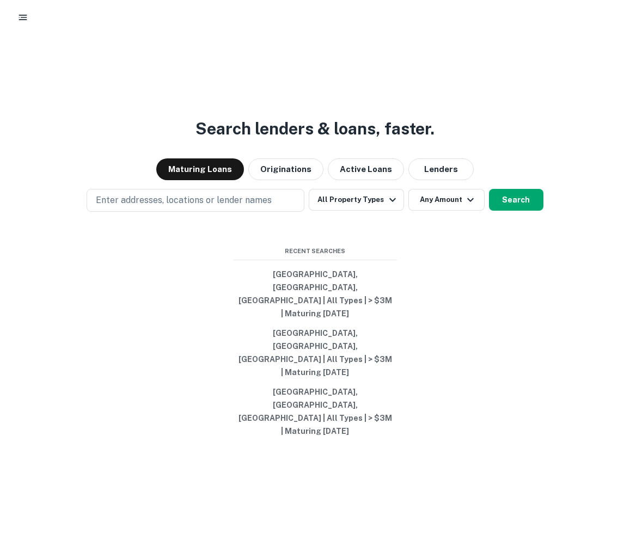 Image resolution: width=630 pixels, height=540 pixels. What do you see at coordinates (356, 200) in the screenshot?
I see `button: All Property Types` at bounding box center [356, 200].